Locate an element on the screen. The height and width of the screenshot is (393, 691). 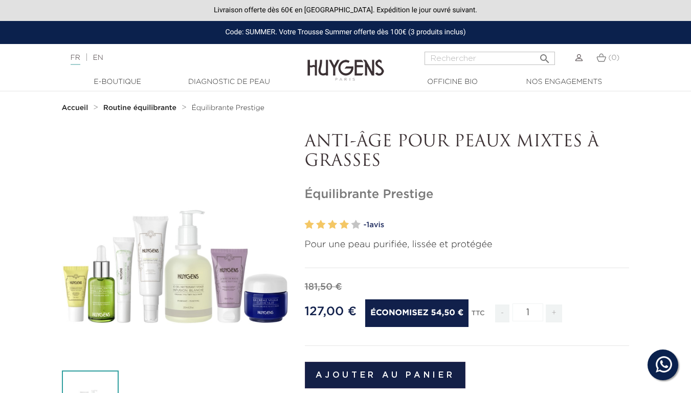
p: ANTI-ÂGE POUR PEAUX MIXTES À GRASSES is located at coordinates (467, 152).